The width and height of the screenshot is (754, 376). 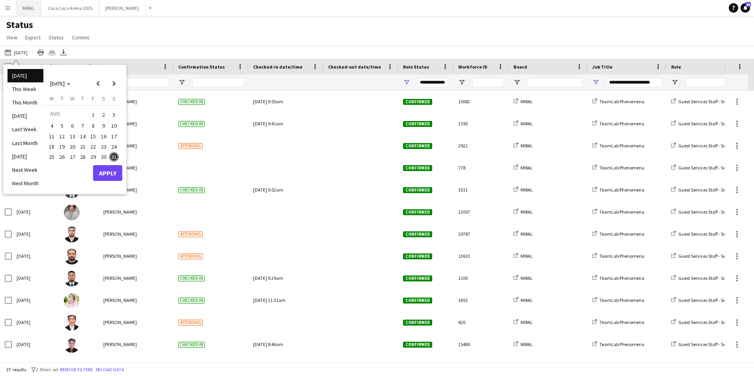 I want to click on span: 11, so click(x=52, y=136).